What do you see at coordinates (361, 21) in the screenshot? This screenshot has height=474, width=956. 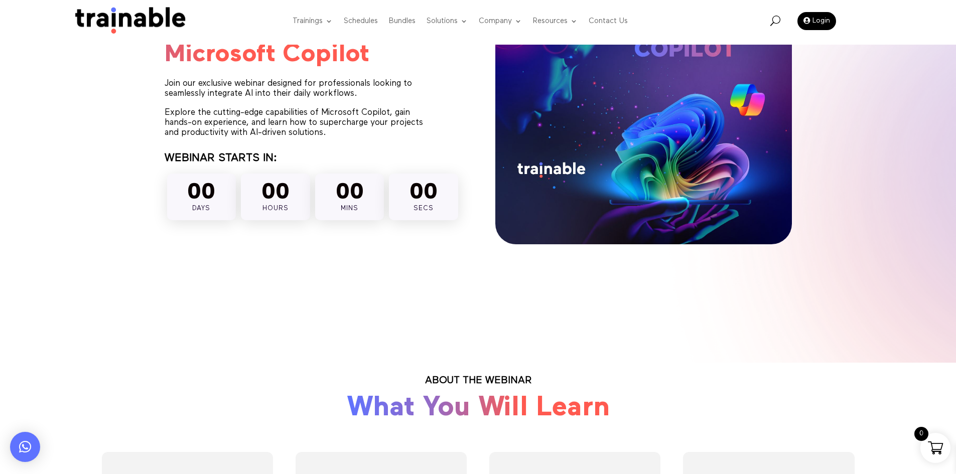 I see `a: Schedules` at bounding box center [361, 21].